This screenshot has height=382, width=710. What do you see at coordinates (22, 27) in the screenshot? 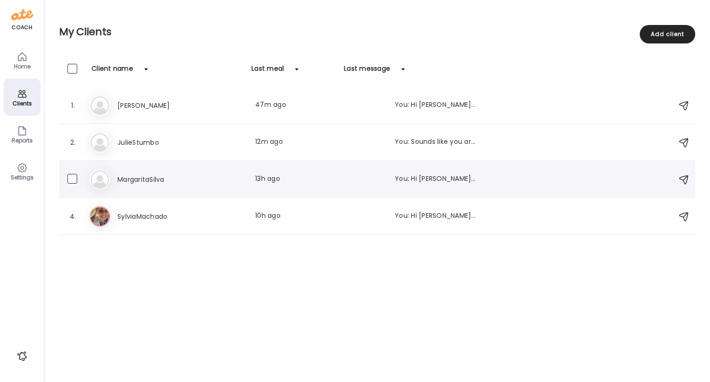
I see `div: coach` at bounding box center [22, 27].